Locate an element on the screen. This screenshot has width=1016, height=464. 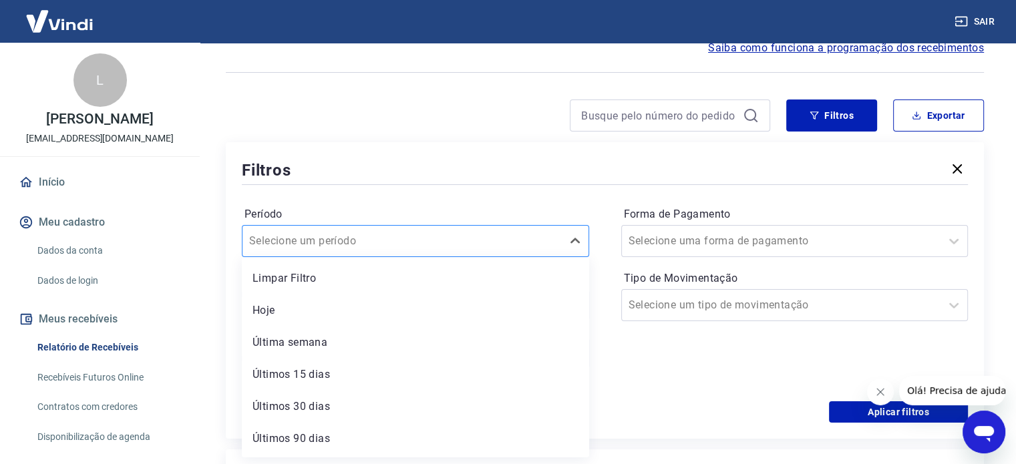
span: Olá! Precisa de ajuda? is located at coordinates (60, 15).